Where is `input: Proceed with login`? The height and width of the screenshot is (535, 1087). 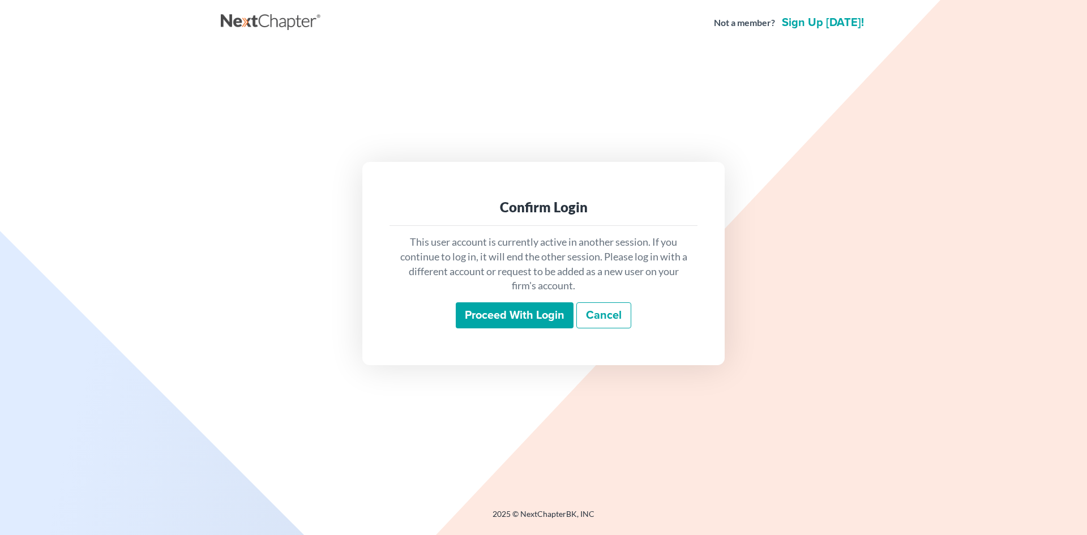
input: Proceed with login is located at coordinates (515, 315).